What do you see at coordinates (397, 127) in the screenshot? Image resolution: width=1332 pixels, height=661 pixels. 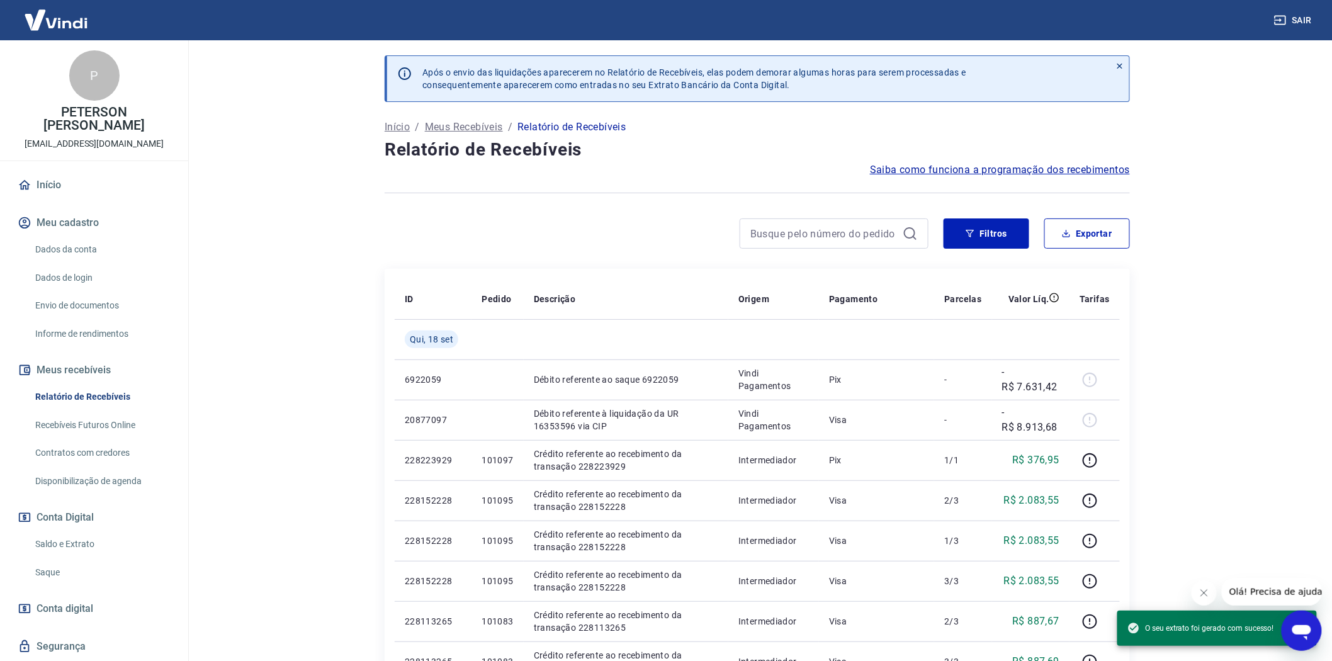 I see `p: Início` at bounding box center [397, 127].